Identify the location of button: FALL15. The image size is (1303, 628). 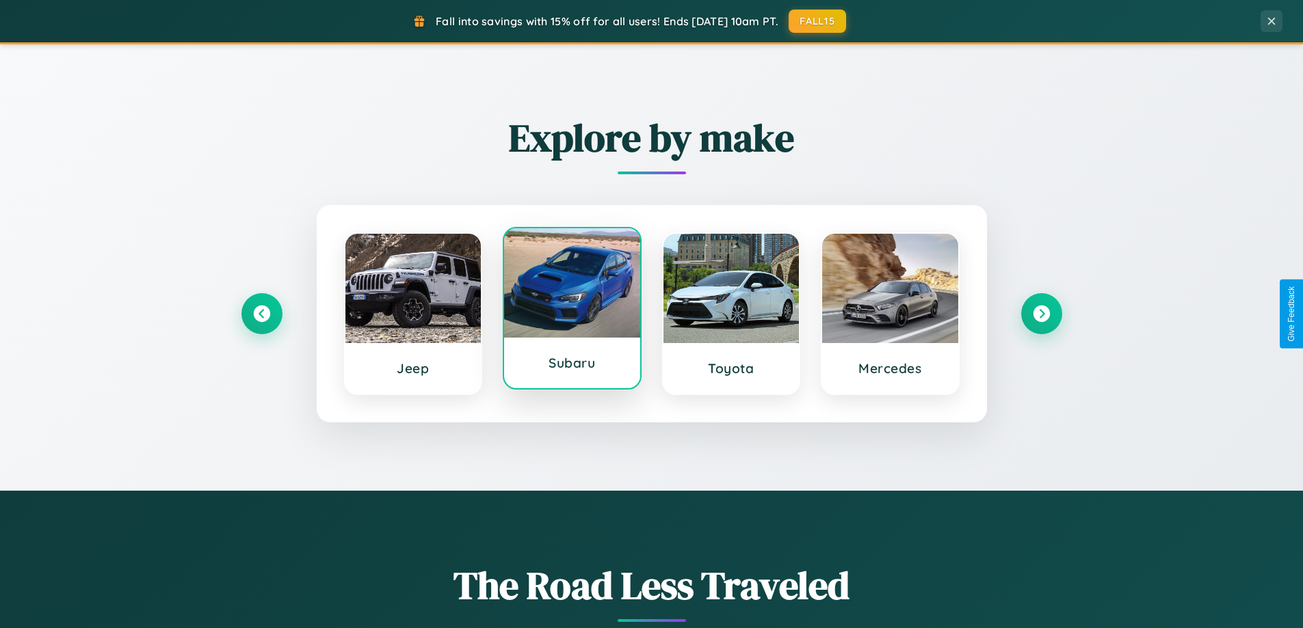
(817, 21).